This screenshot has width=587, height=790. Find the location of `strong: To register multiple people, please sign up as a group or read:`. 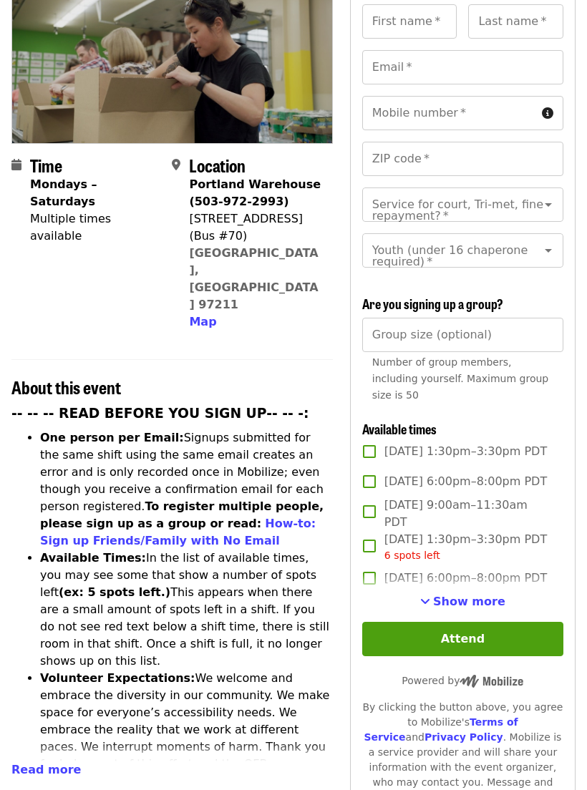

strong: To register multiple people, please sign up as a group or read: is located at coordinates (182, 515).